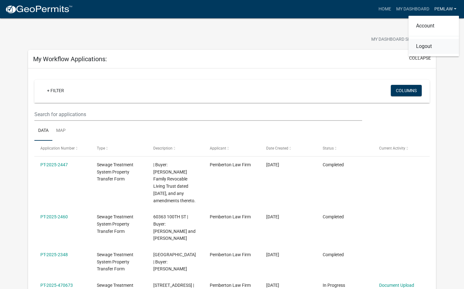 The height and width of the screenshot is (289, 464). What do you see at coordinates (232, 148) in the screenshot?
I see `datatable-header-cell: Applicant` at bounding box center [232, 148].